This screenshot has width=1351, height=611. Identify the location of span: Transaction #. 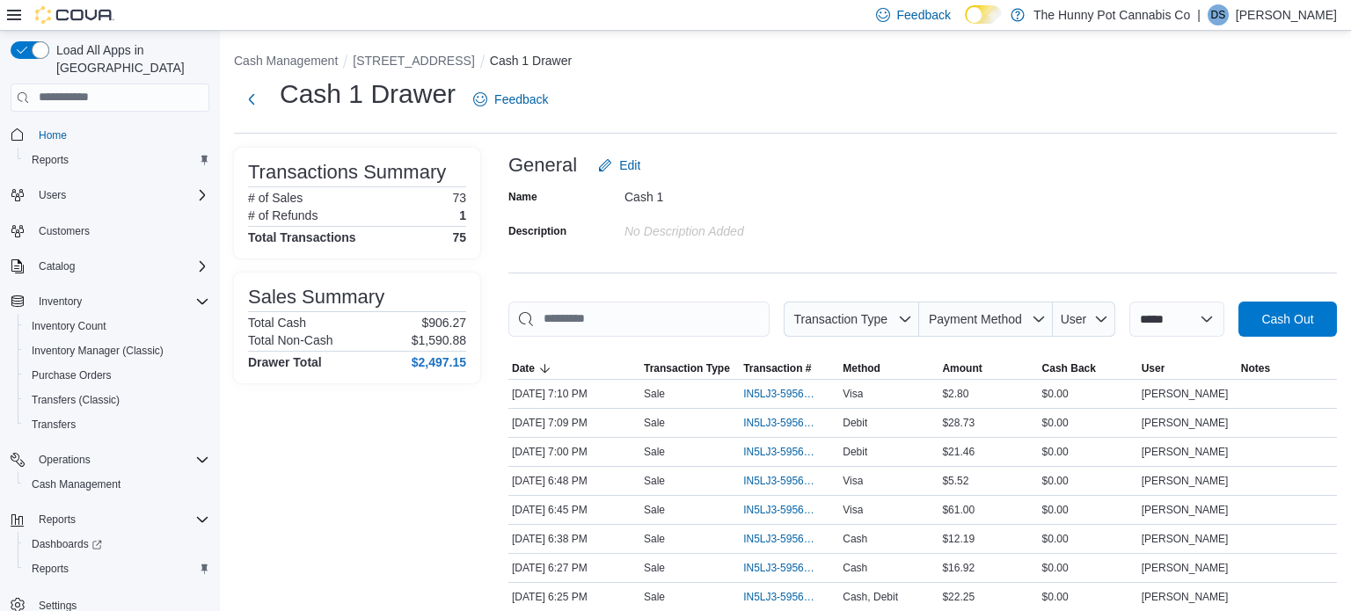
(776, 368).